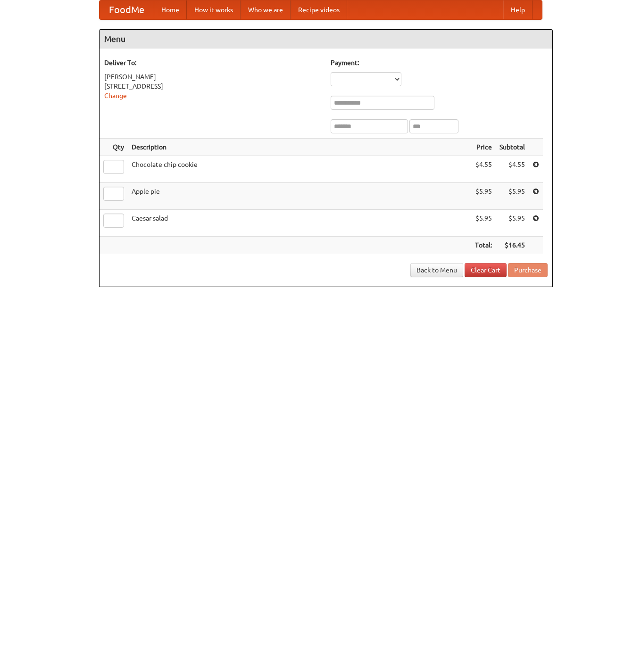 This screenshot has width=641, height=667. Describe the element at coordinates (114, 147) in the screenshot. I see `th: Qty` at that location.